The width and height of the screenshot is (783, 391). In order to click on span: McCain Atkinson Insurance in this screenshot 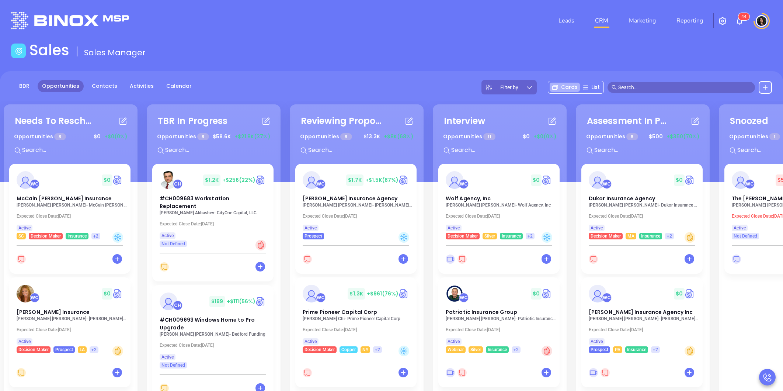, I will do `click(64, 198)`.